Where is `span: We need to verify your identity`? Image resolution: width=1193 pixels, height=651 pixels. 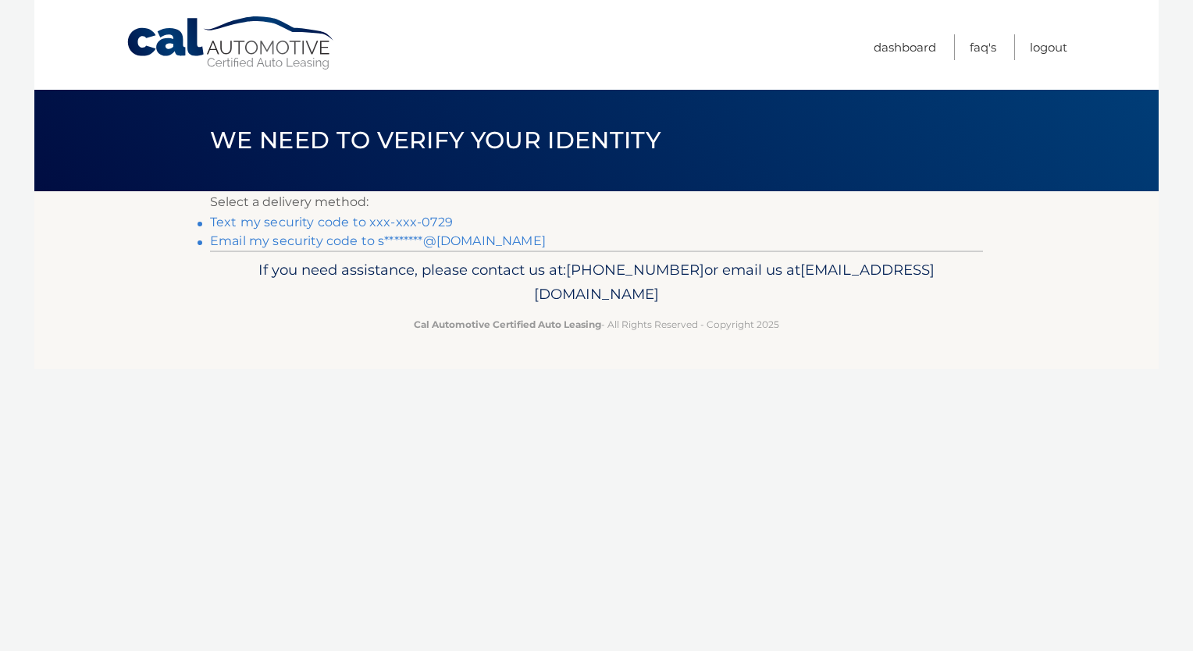 span: We need to verify your identity is located at coordinates (435, 140).